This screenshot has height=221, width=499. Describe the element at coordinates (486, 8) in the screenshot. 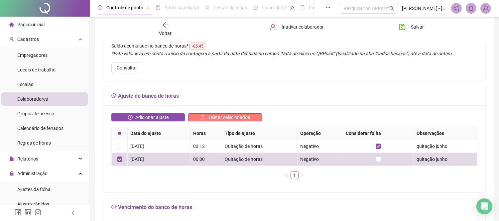

I see `img: 92484` at that location.